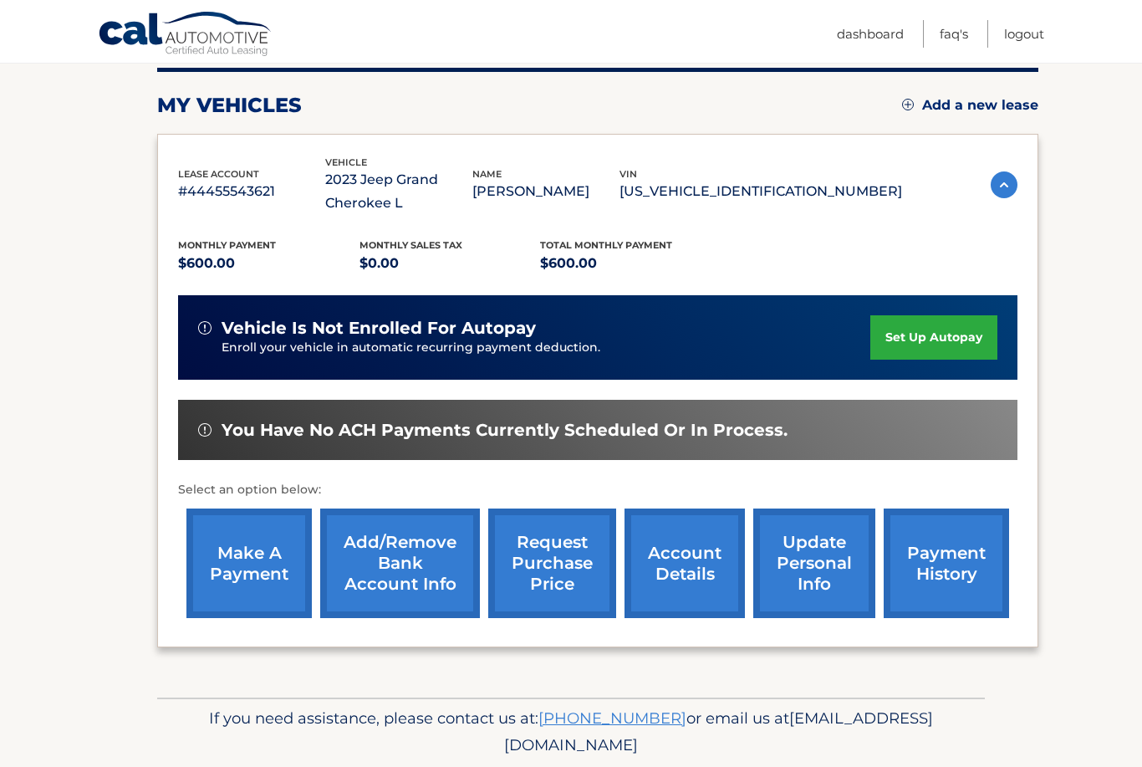 This screenshot has height=767, width=1142. What do you see at coordinates (546, 348) in the screenshot?
I see `p: Enroll your vehicle in automatic recurring payment deduction.` at bounding box center [546, 348].